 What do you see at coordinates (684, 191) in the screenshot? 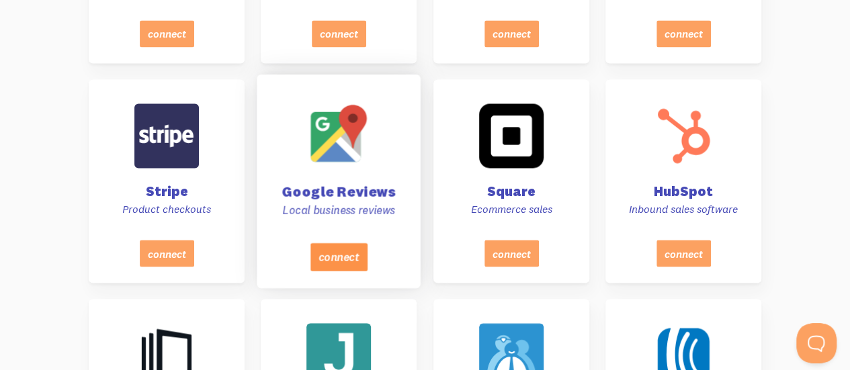
I see `h4: HubSpot` at bounding box center [684, 191].